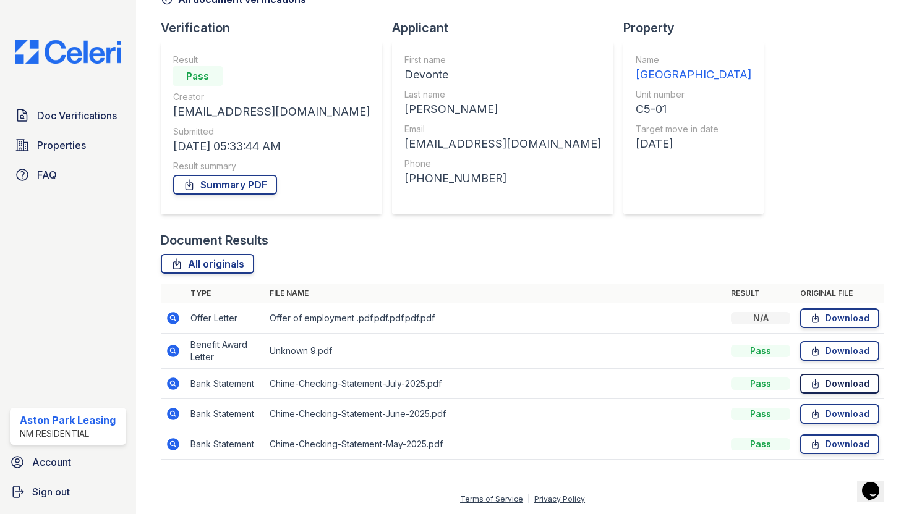  I want to click on div: Result, so click(271, 60).